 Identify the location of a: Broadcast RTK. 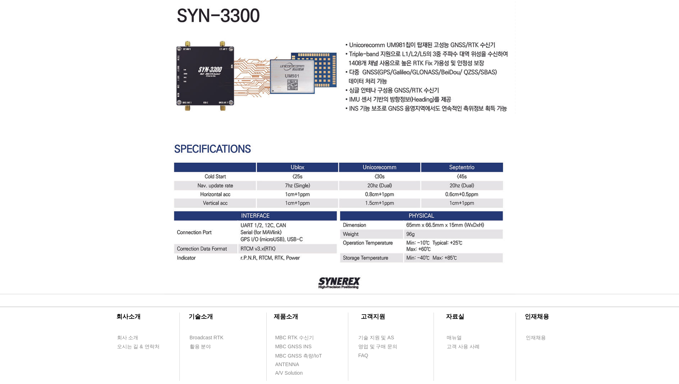
(210, 338).